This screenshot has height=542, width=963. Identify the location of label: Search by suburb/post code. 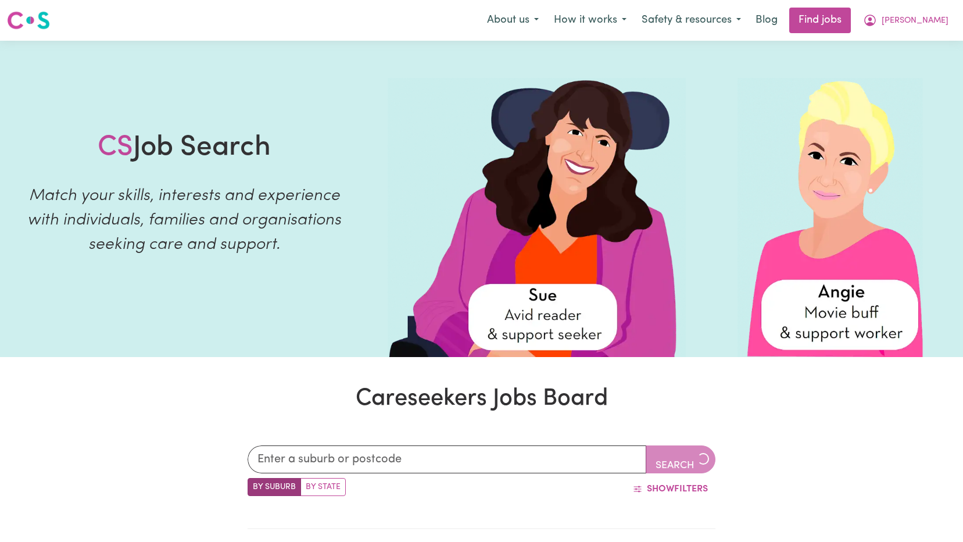
(274, 487).